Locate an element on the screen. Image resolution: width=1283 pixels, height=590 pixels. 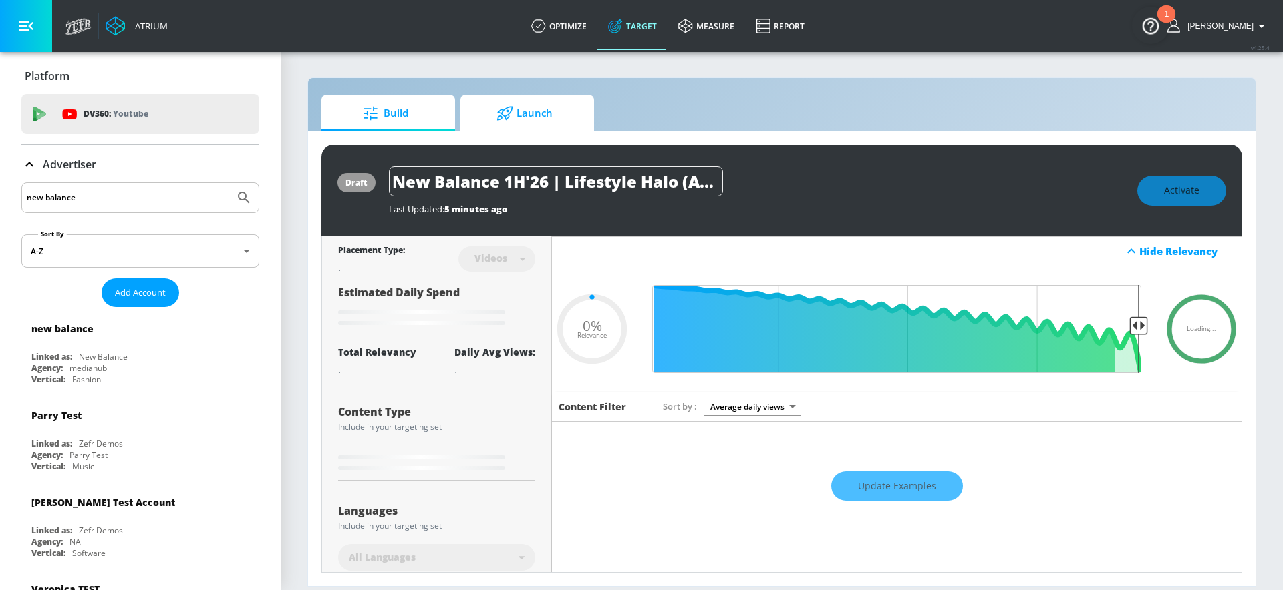
p: DV360: is located at coordinates (116, 114).